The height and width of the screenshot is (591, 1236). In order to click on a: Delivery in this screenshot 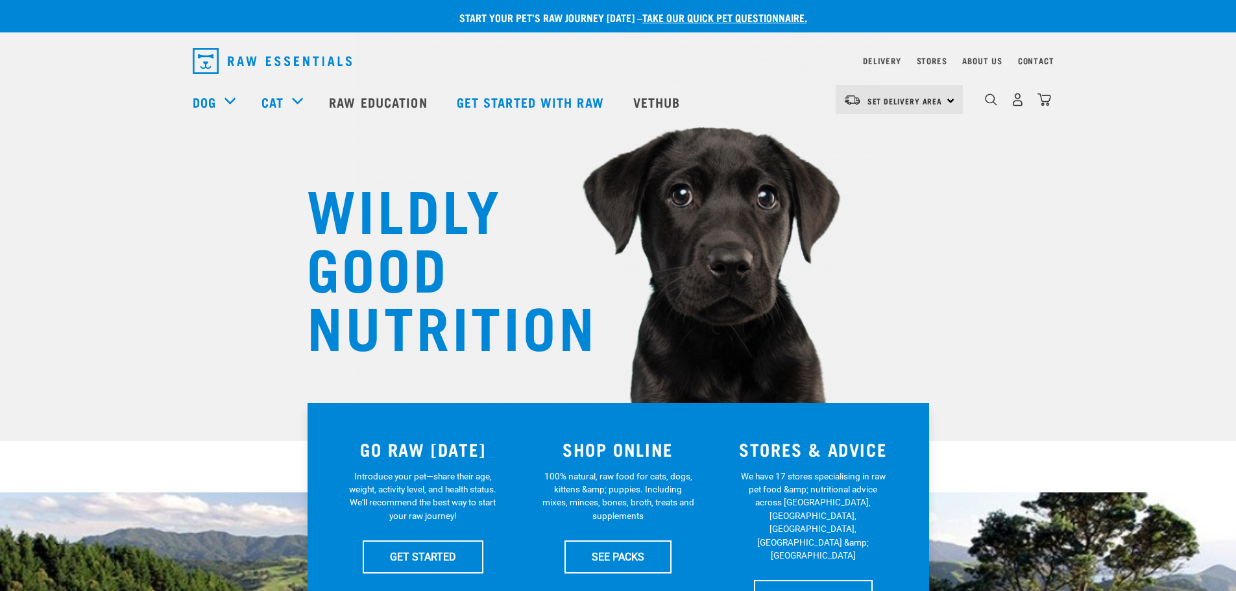, I will do `click(882, 60)`.